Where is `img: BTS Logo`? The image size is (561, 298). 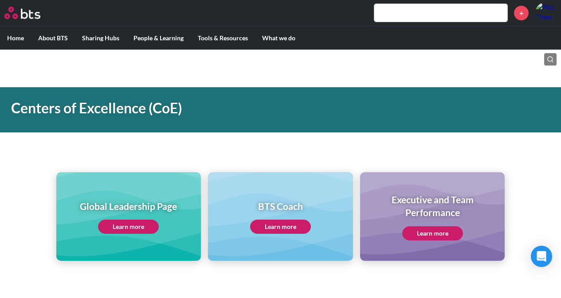
img: BTS Logo is located at coordinates (22, 13).